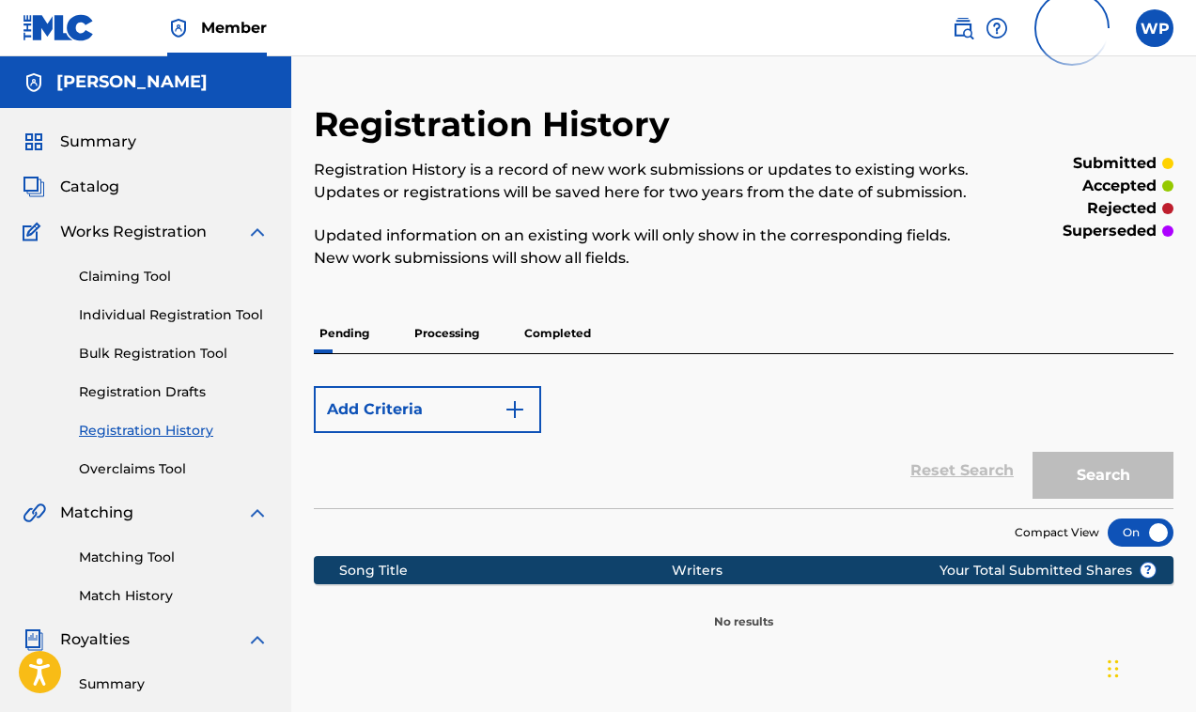 The image size is (1196, 712). What do you see at coordinates (446, 334) in the screenshot?
I see `p: Processing` at bounding box center [446, 334].